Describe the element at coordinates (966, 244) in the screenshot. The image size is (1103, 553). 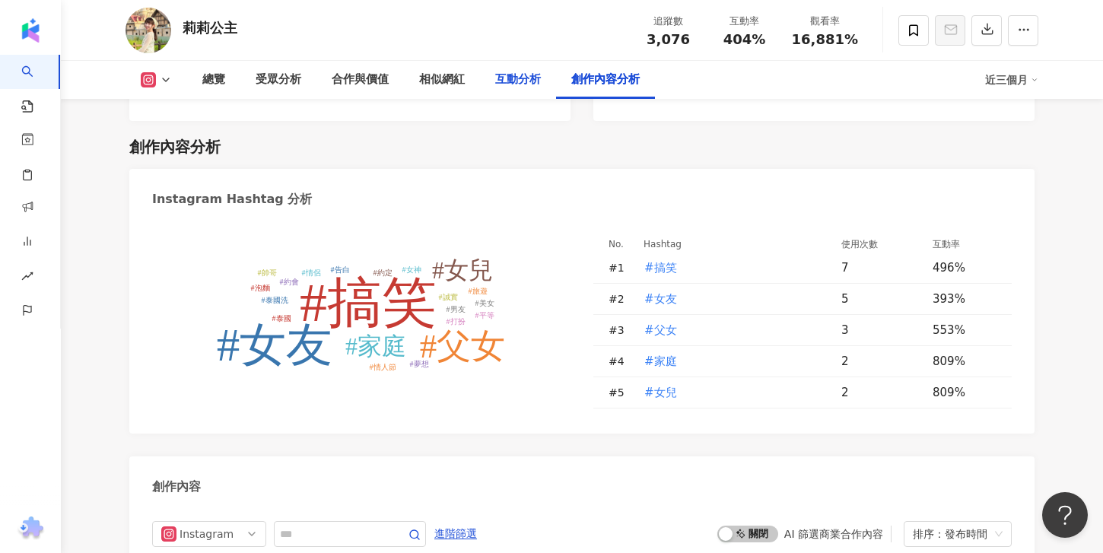
I see `th: 互動率` at that location.